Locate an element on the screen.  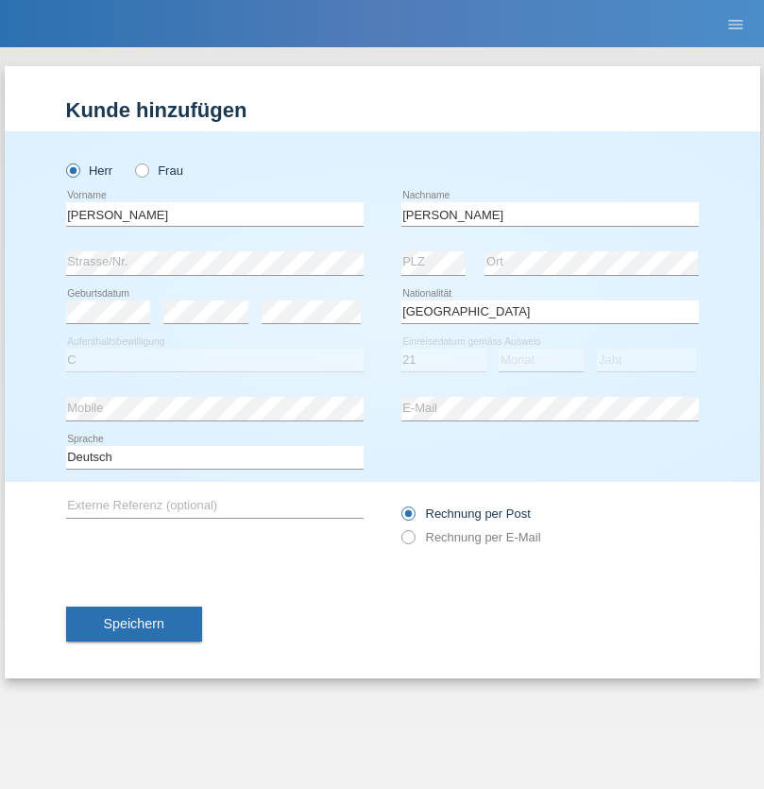
label: Rechnung per Post is located at coordinates (466, 513).